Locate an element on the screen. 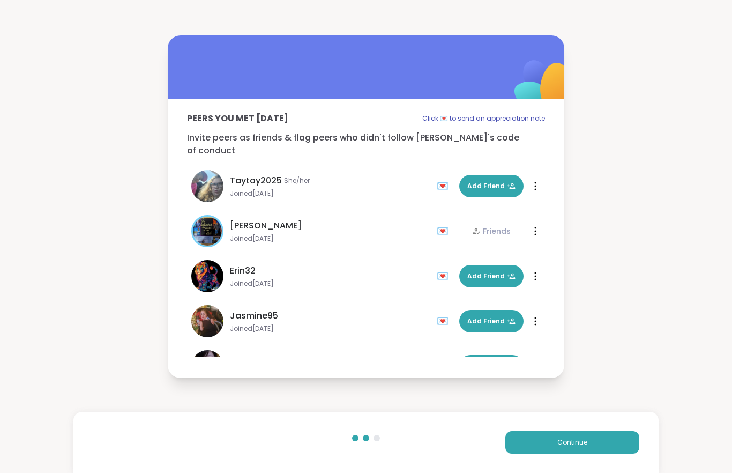  img: Jasmine95 is located at coordinates (207, 321).